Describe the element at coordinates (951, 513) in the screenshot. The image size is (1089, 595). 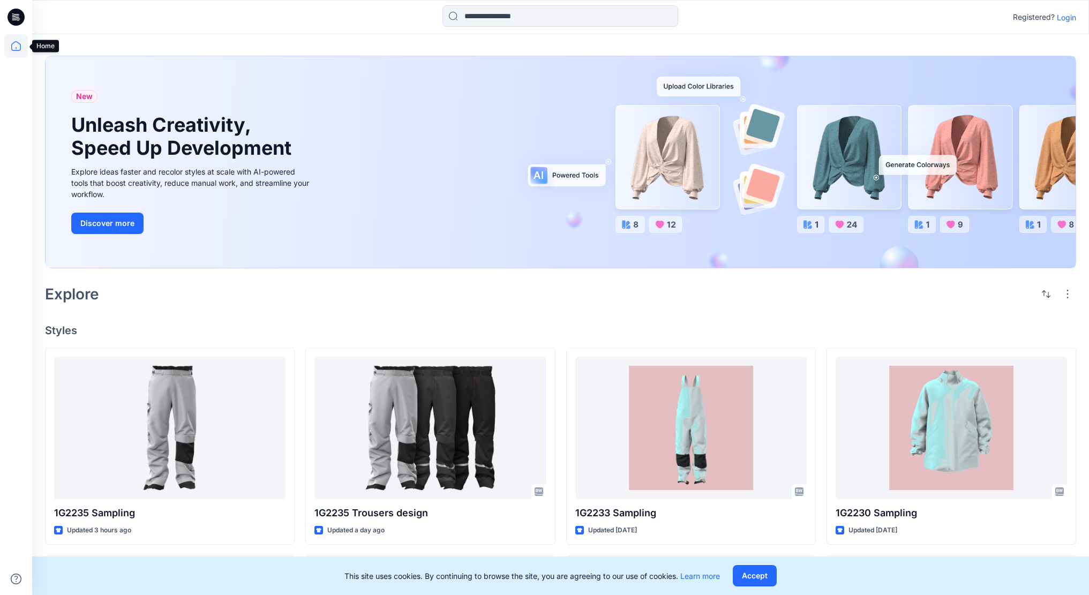
I see `p: 1G2230 Sampling` at that location.